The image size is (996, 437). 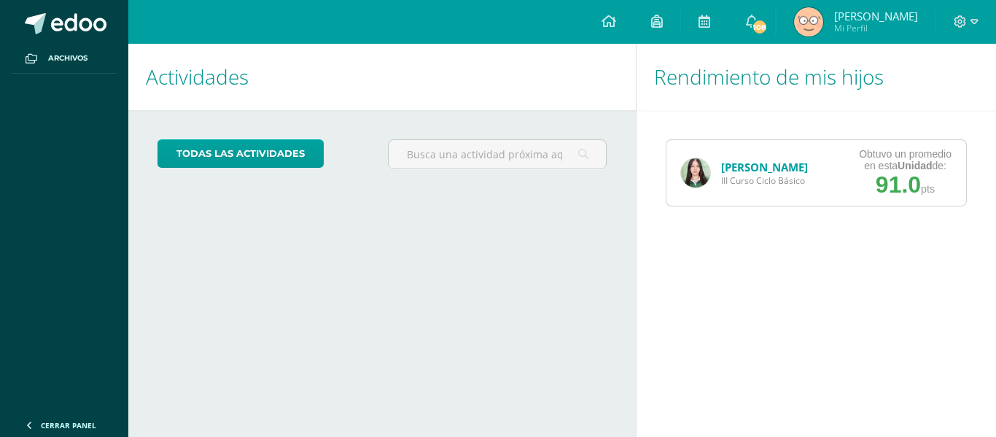 What do you see at coordinates (898, 184) in the screenshot?
I see `span: 91.0` at bounding box center [898, 184].